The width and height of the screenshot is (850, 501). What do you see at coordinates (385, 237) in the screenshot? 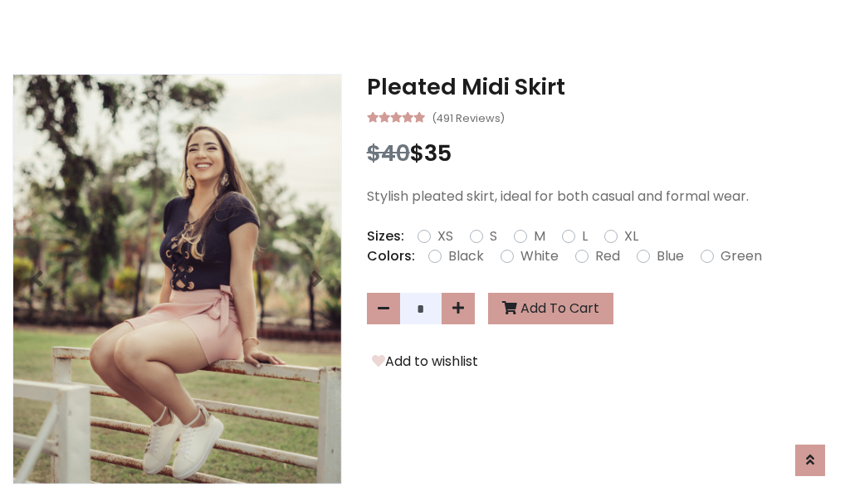
I see `p: Sizes:` at bounding box center [385, 237].